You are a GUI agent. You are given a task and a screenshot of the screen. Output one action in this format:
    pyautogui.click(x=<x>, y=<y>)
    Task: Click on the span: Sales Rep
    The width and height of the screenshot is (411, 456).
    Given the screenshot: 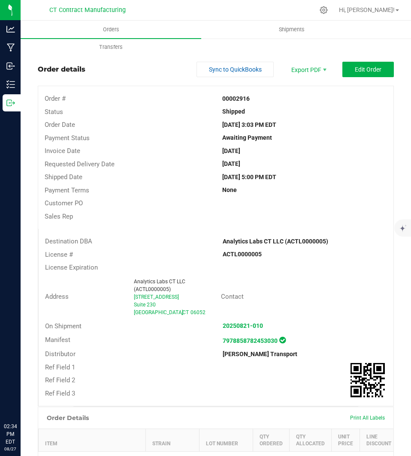 What is the action you would take?
    pyautogui.click(x=59, y=217)
    